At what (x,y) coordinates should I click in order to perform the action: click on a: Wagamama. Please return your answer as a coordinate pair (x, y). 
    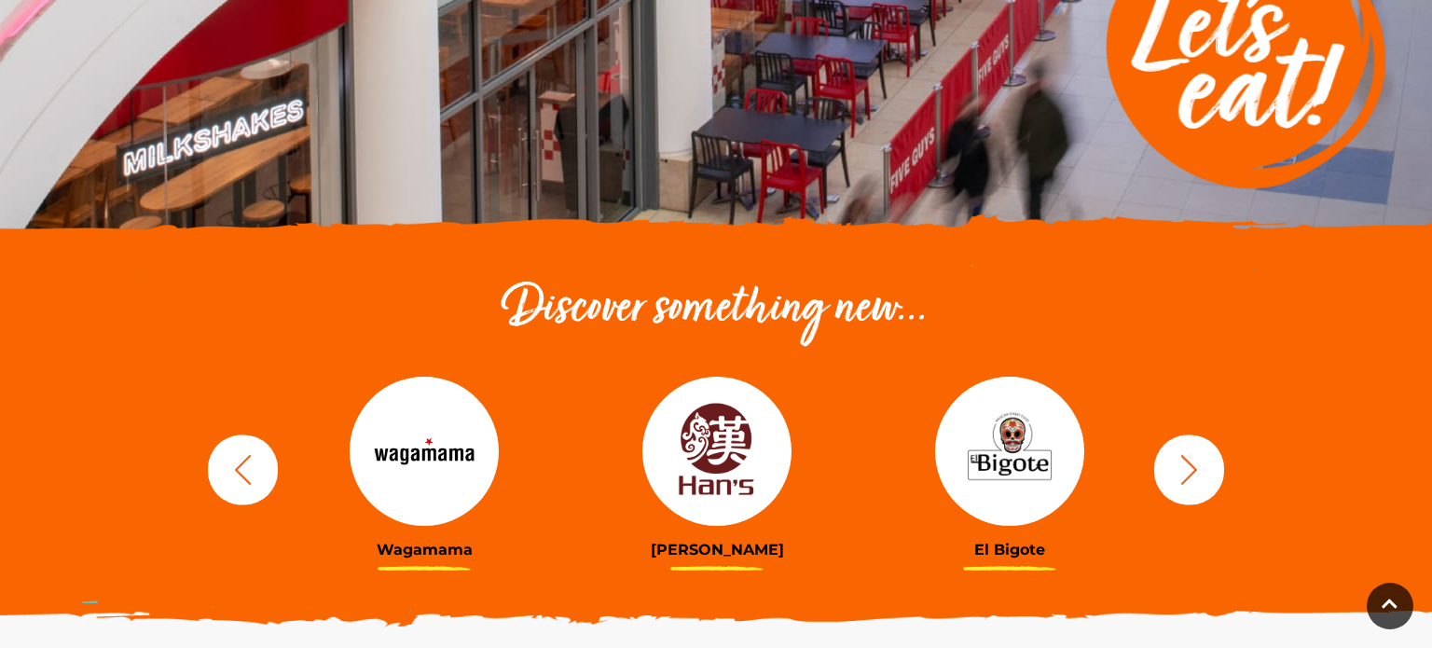
    Looking at the image, I should click on (424, 467).